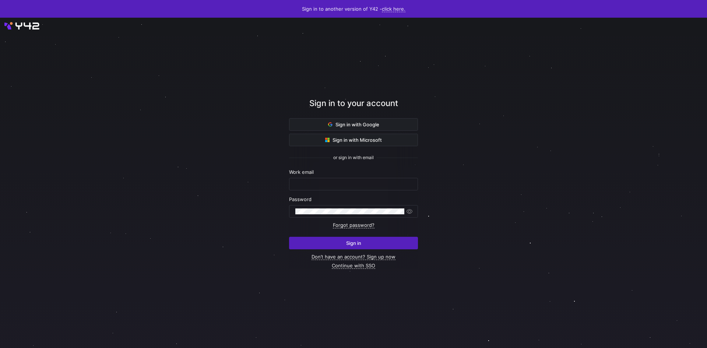 This screenshot has height=348, width=707. Describe the element at coordinates (354, 266) in the screenshot. I see `a: Continue with SSO` at that location.